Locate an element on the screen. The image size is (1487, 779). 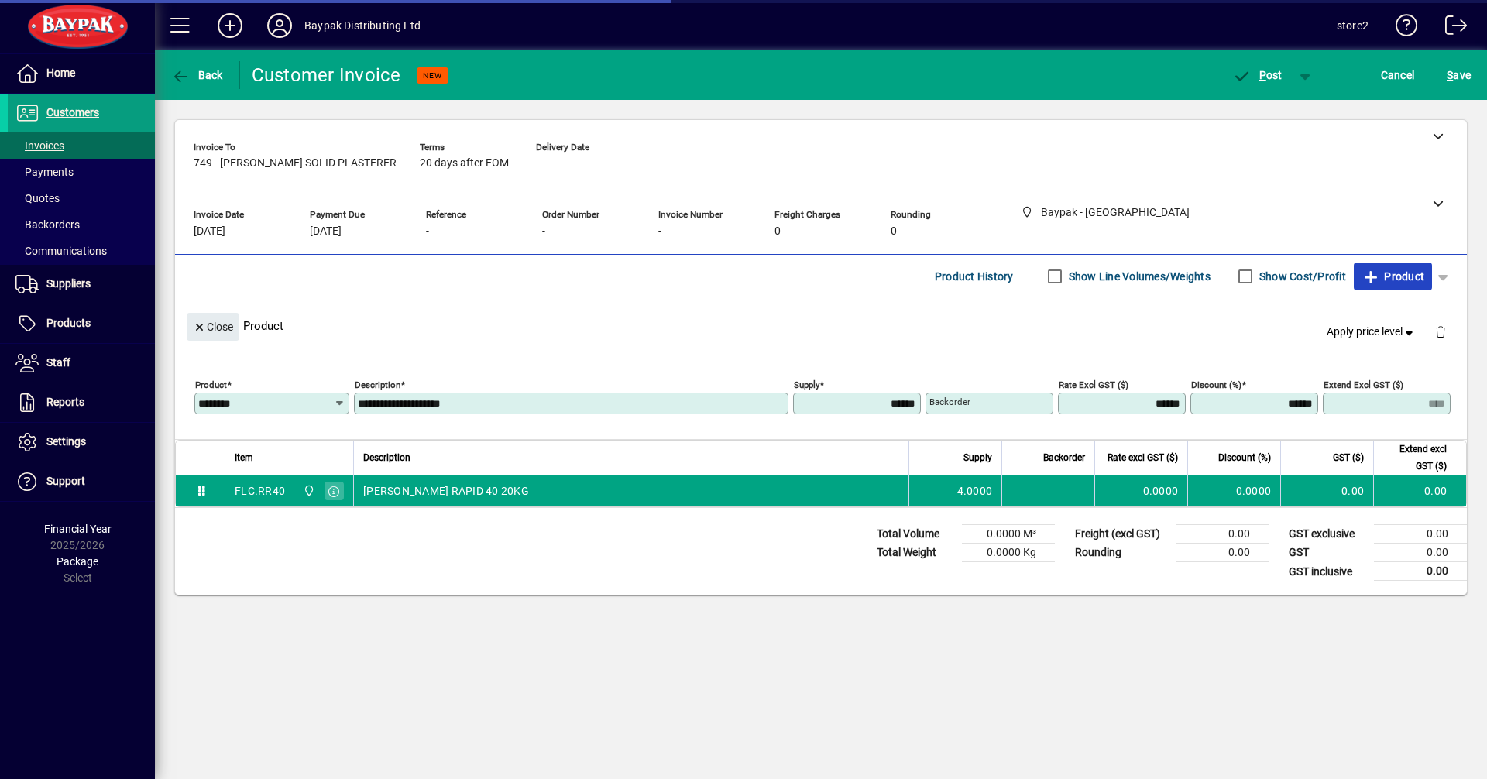
mat-label: Description is located at coordinates (377, 385).